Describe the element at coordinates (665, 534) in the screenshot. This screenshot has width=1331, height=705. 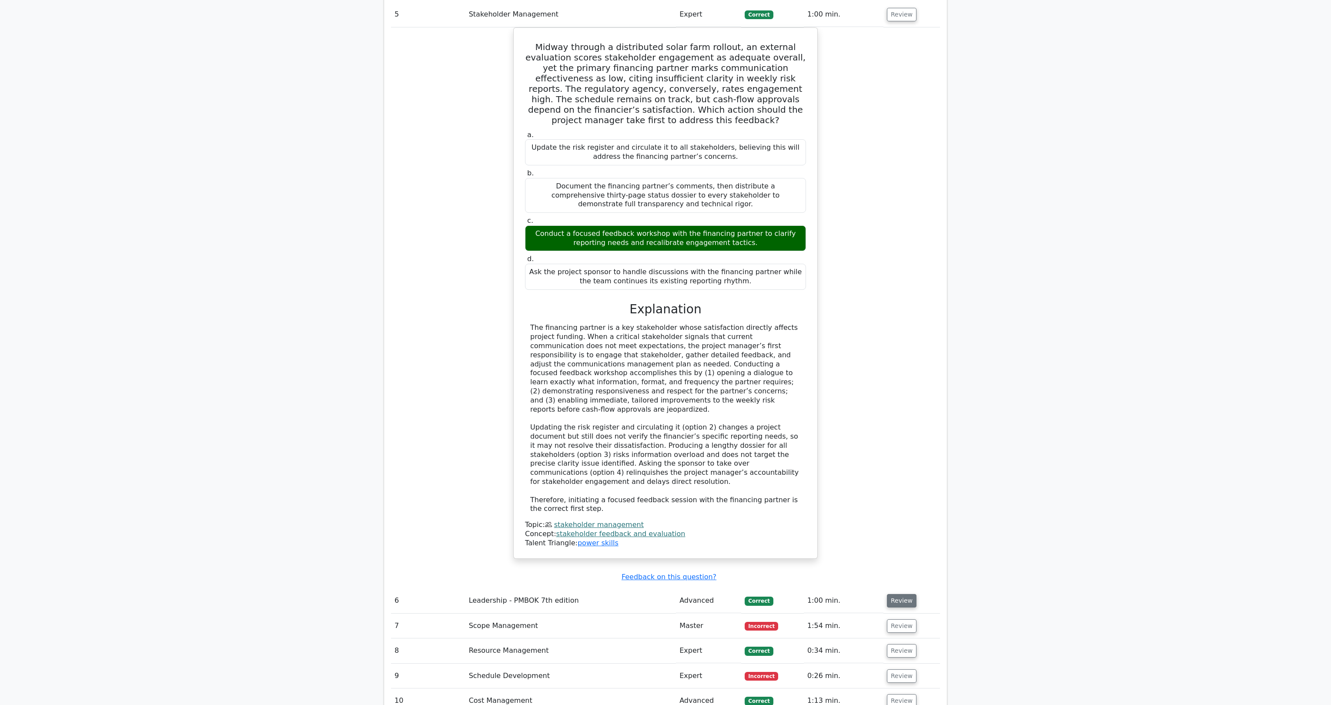
I see `div: Talent Triangle:` at that location.